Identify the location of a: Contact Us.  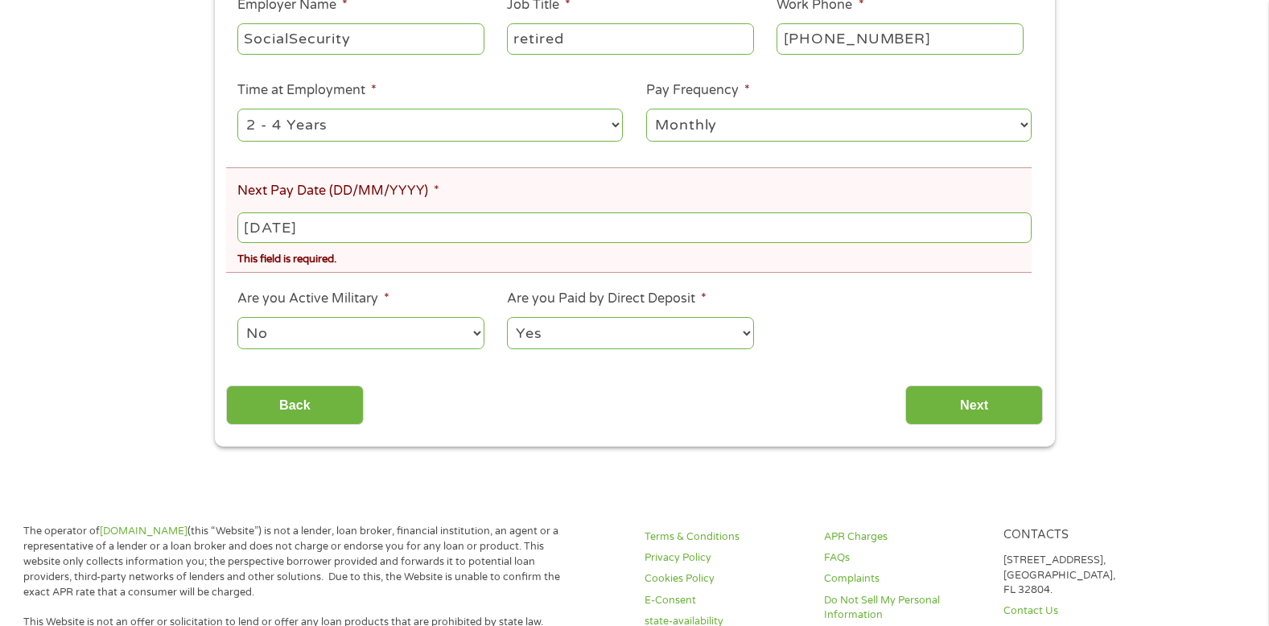
(1083, 611).